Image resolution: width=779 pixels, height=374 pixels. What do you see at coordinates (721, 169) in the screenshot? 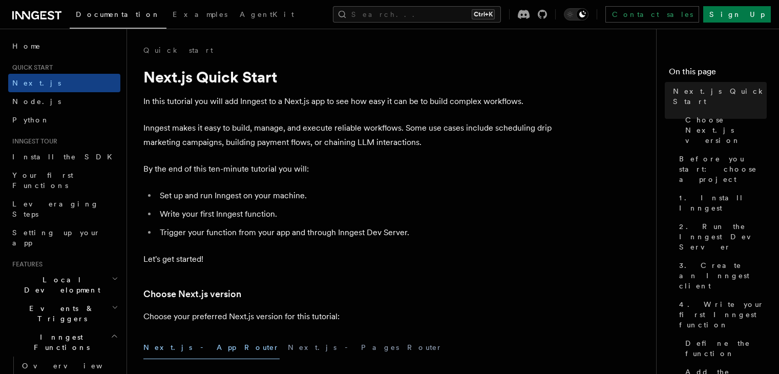
I see `a: Before you start: choose a project` at bounding box center [721, 169].